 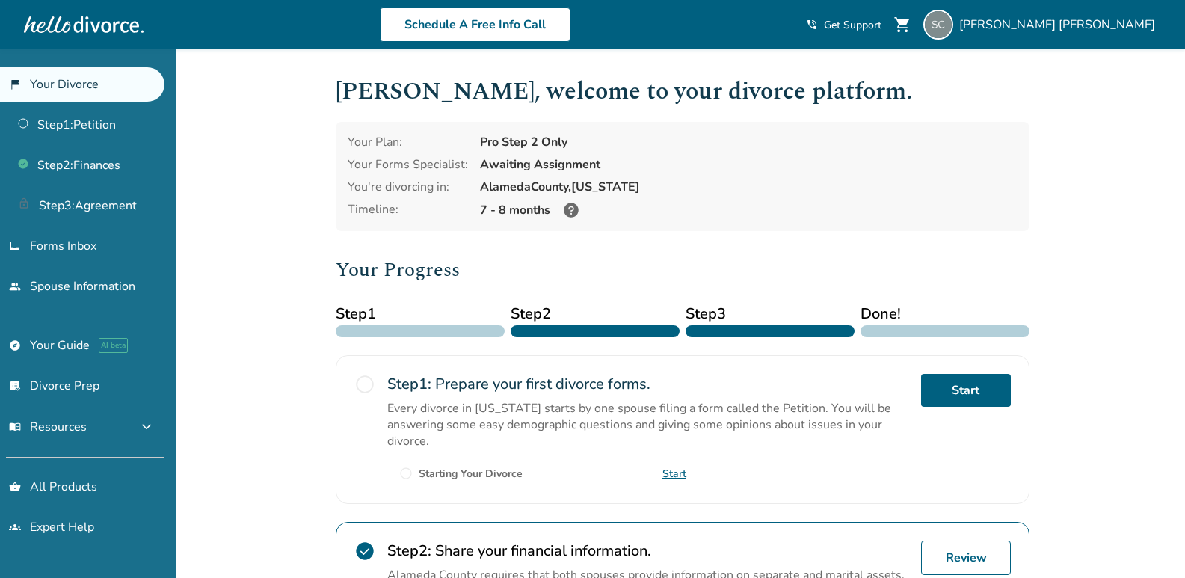 What do you see at coordinates (748, 210) in the screenshot?
I see `div: 7 - 8 months` at bounding box center [748, 210].